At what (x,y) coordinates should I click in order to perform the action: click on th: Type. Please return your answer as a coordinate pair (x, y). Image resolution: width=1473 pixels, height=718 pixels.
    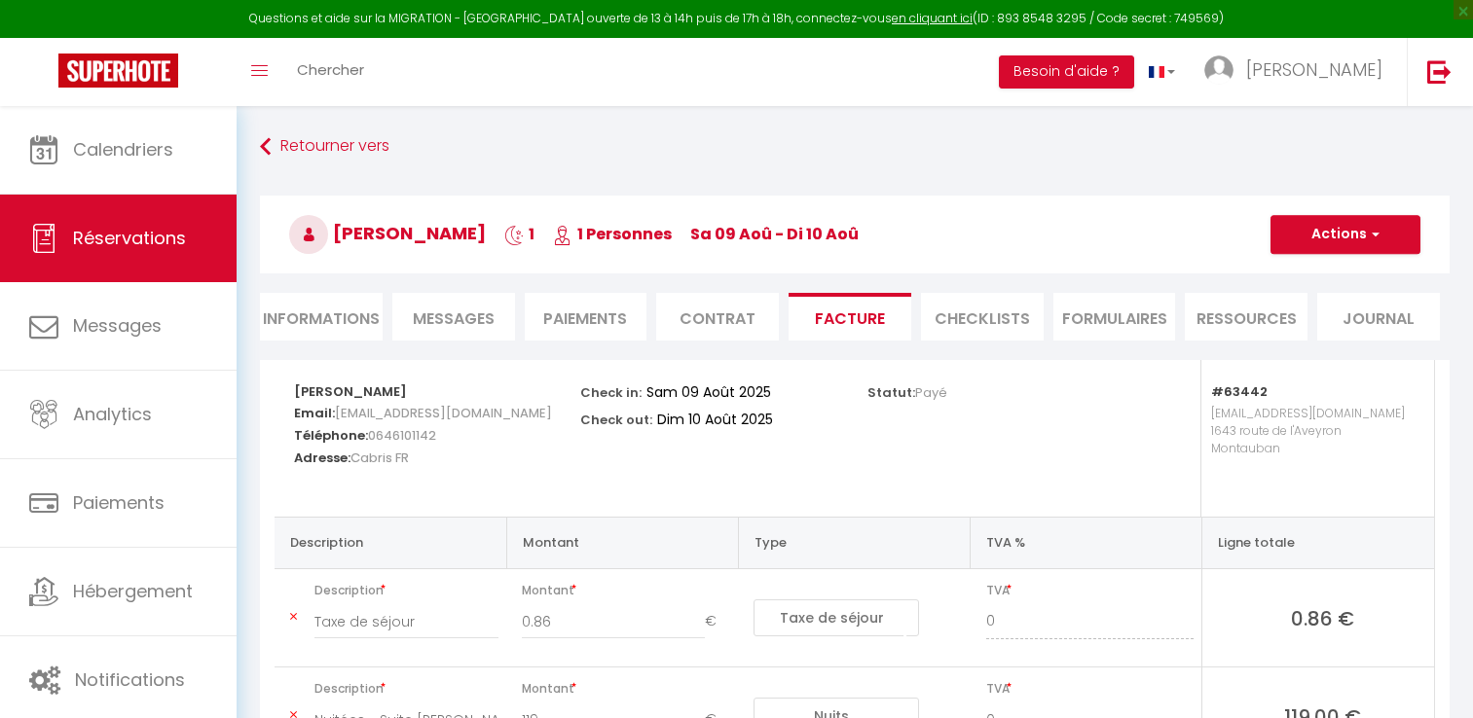
    Looking at the image, I should click on (854, 542).